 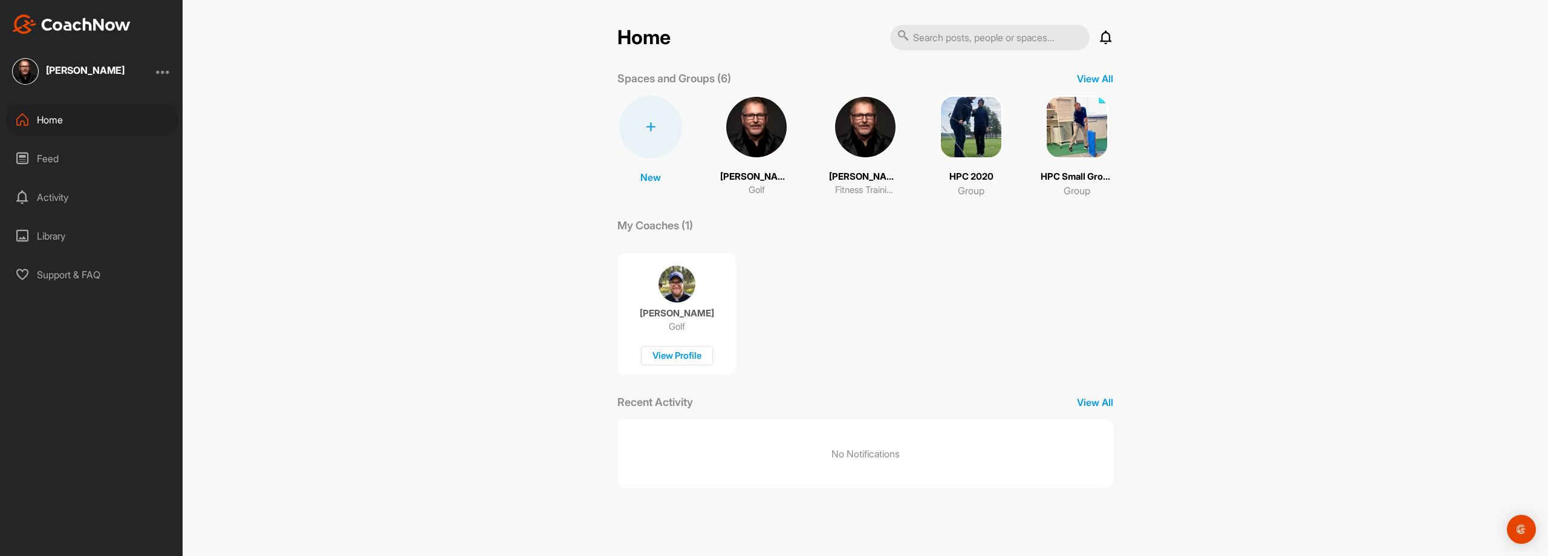 What do you see at coordinates (651, 177) in the screenshot?
I see `p: New` at bounding box center [651, 177].